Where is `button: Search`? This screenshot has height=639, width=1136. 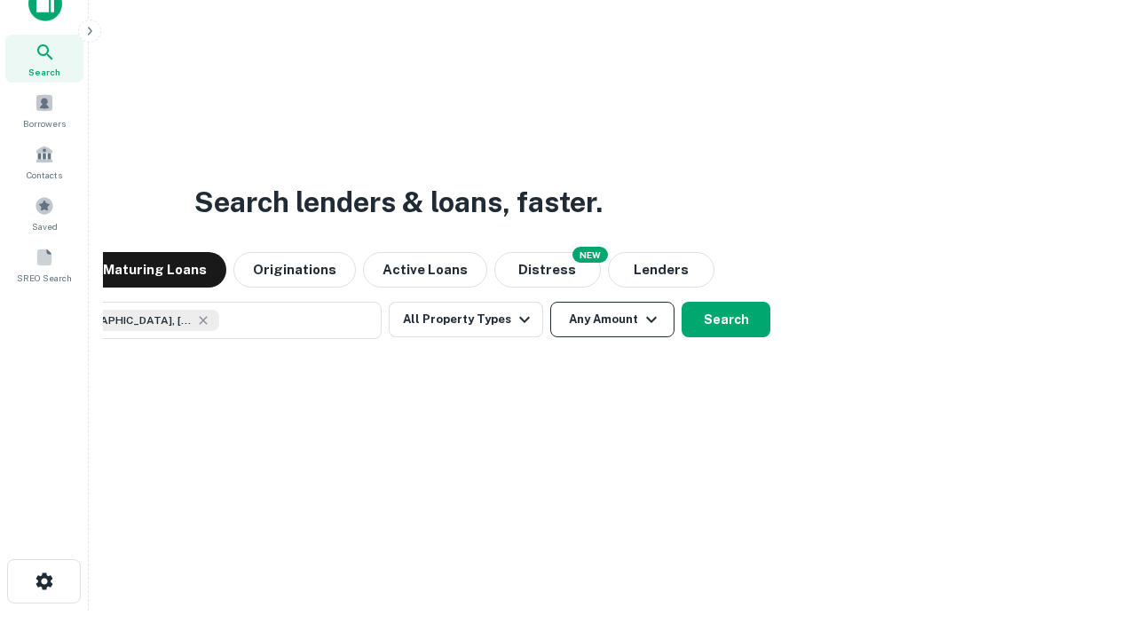 button: Search is located at coordinates (726, 319).